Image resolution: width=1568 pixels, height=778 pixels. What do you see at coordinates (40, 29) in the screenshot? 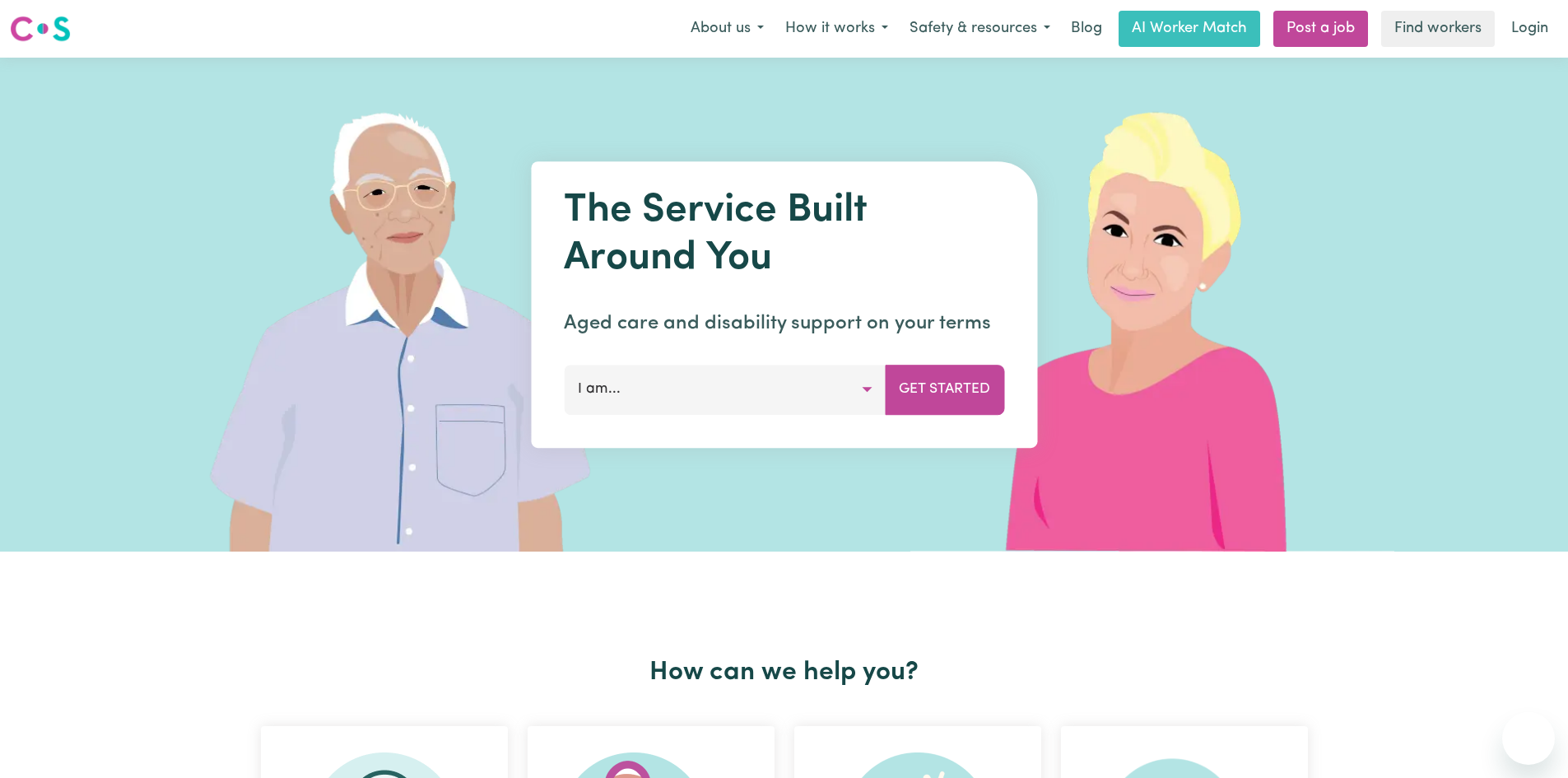
I see `img: Careseekers logo` at bounding box center [40, 29].